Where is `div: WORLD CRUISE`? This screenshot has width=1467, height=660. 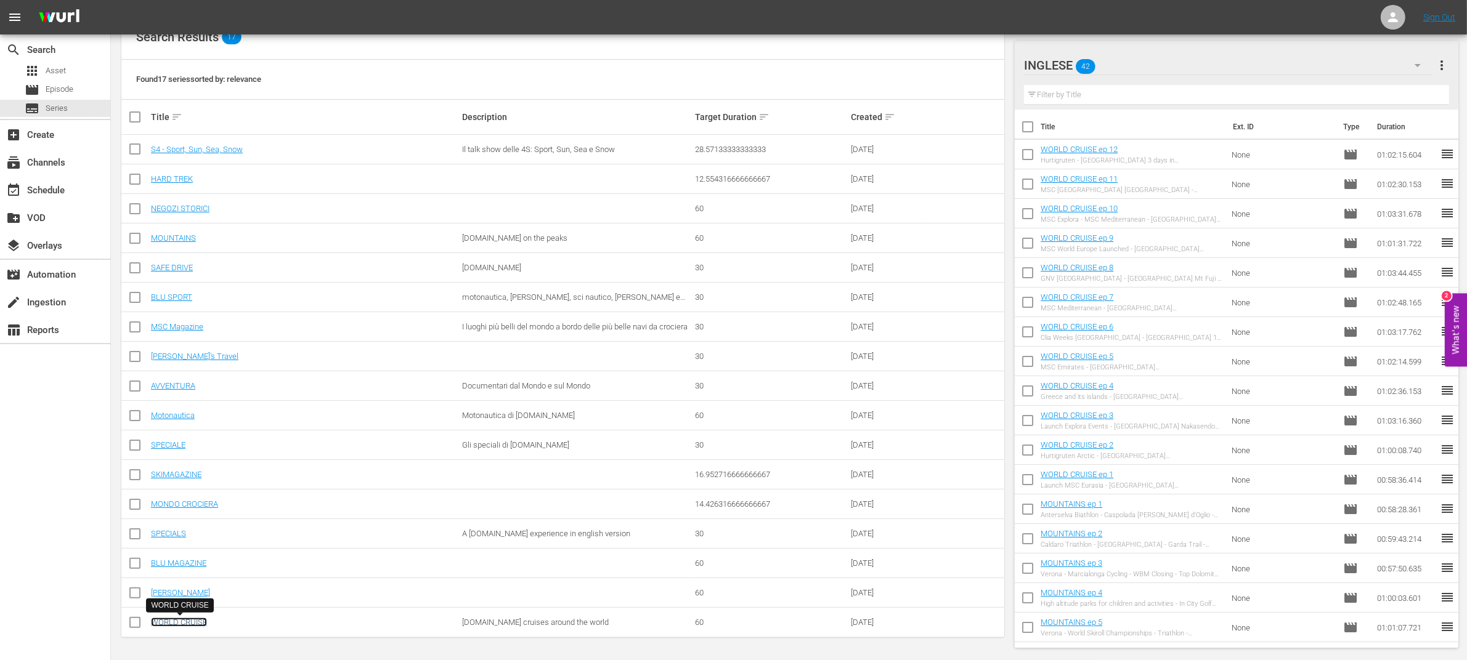
div: WORLD CRUISE is located at coordinates (179, 606).